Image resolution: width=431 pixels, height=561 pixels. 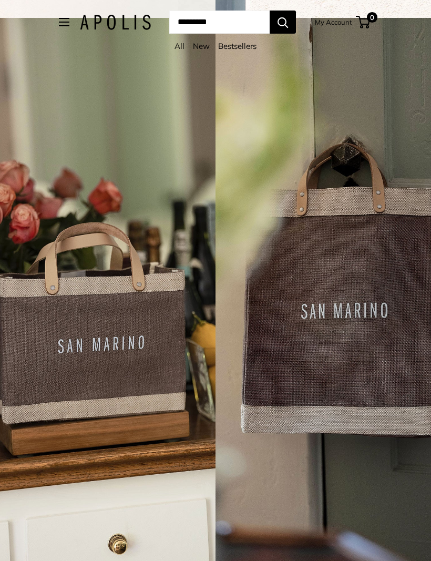 What do you see at coordinates (219, 22) in the screenshot?
I see `input: Search...` at bounding box center [219, 22].